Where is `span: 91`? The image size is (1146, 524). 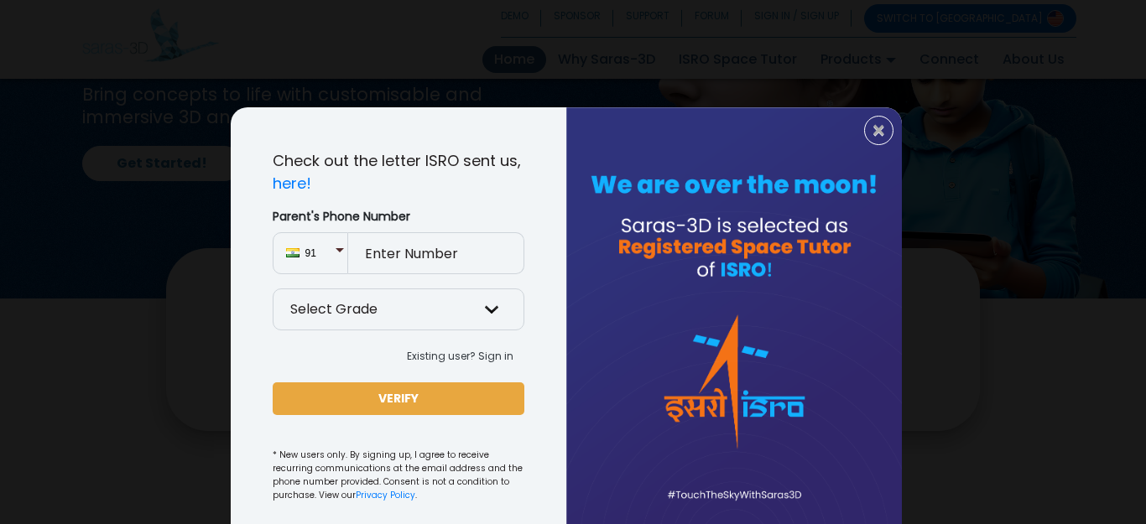
span: 91 is located at coordinates (320, 253).